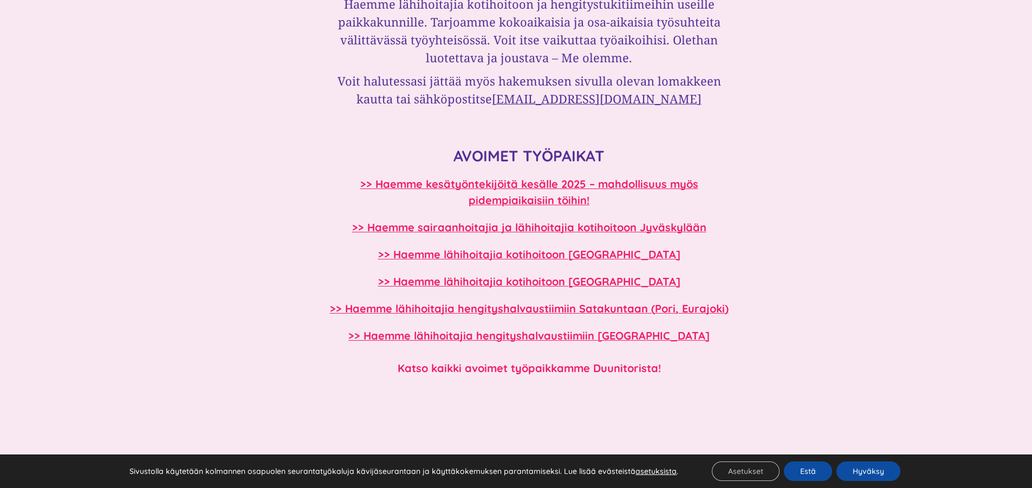  What do you see at coordinates (529, 368) in the screenshot?
I see `b: Katso kaikki avoimet työpaikkamme Duunitorista!` at bounding box center [529, 368].